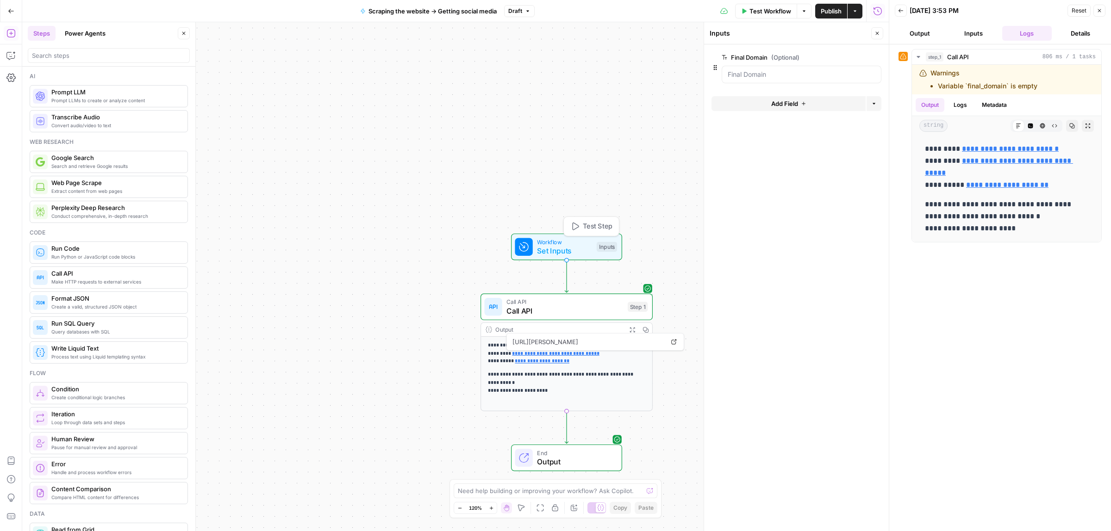  I want to click on div: Data, so click(109, 514).